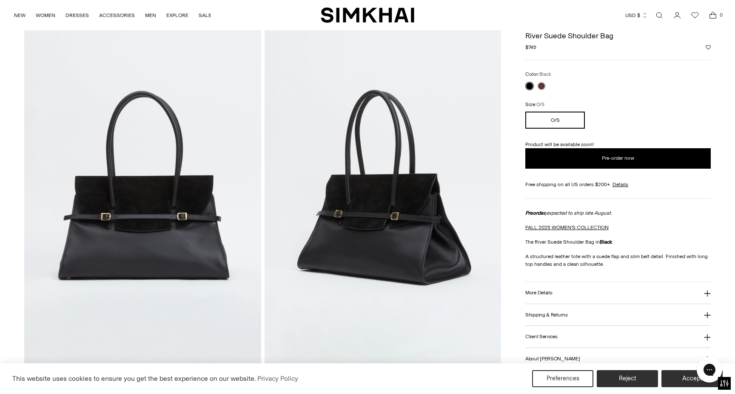  I want to click on button: USD $, so click(636, 15).